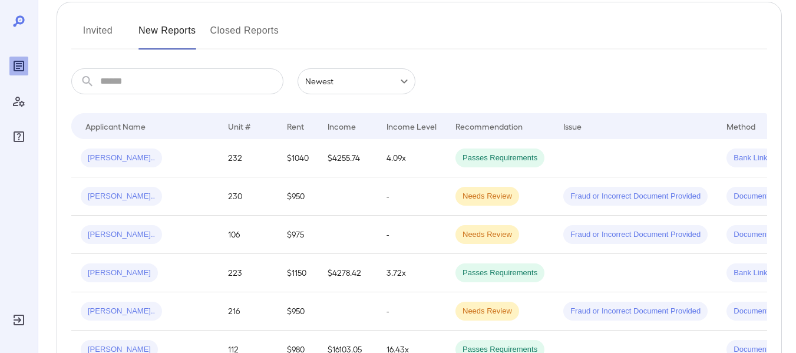 The width and height of the screenshot is (796, 353). What do you see at coordinates (248, 273) in the screenshot?
I see `td: 223` at bounding box center [248, 273].